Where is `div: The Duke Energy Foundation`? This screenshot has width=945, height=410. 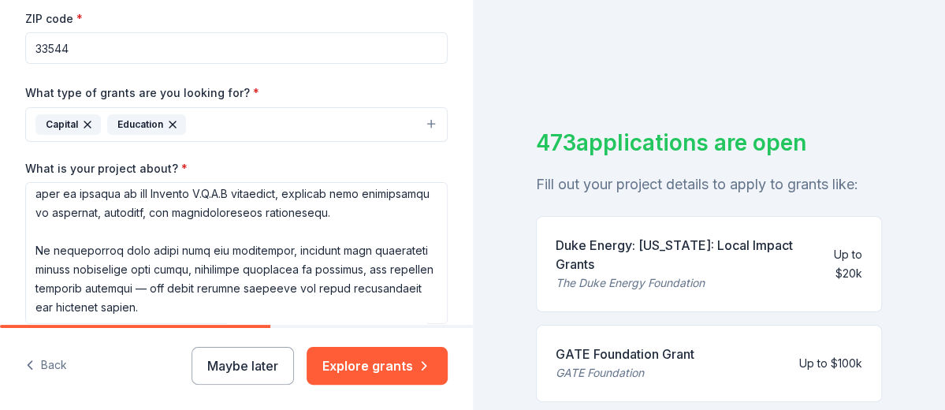 div: The Duke Energy Foundation is located at coordinates (677, 283).